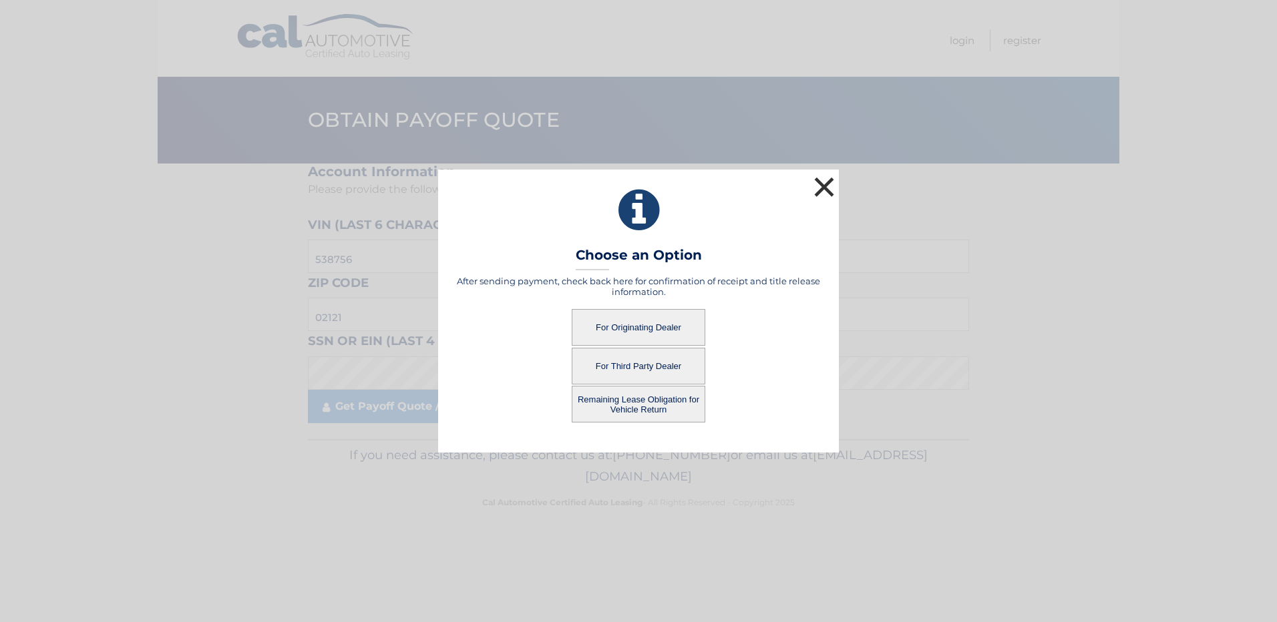 Image resolution: width=1277 pixels, height=622 pixels. What do you see at coordinates (638, 258) in the screenshot?
I see `h3: Choose an Option` at bounding box center [638, 258].